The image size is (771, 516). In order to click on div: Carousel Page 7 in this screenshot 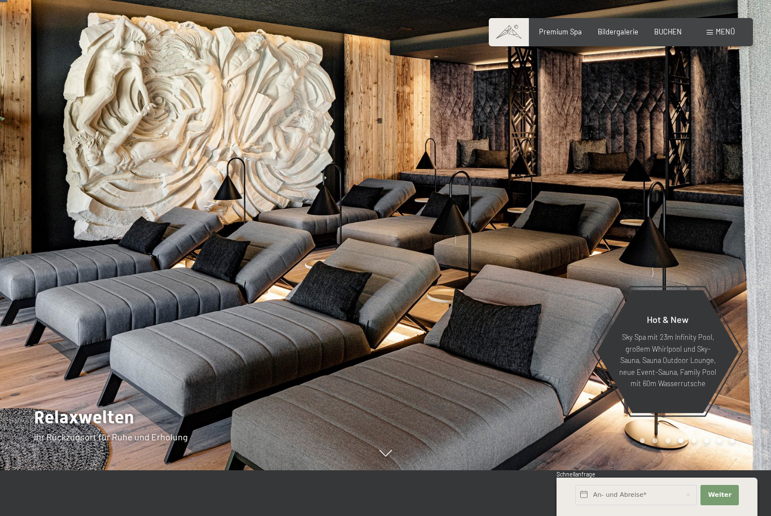, I will do `click(719, 440)`.